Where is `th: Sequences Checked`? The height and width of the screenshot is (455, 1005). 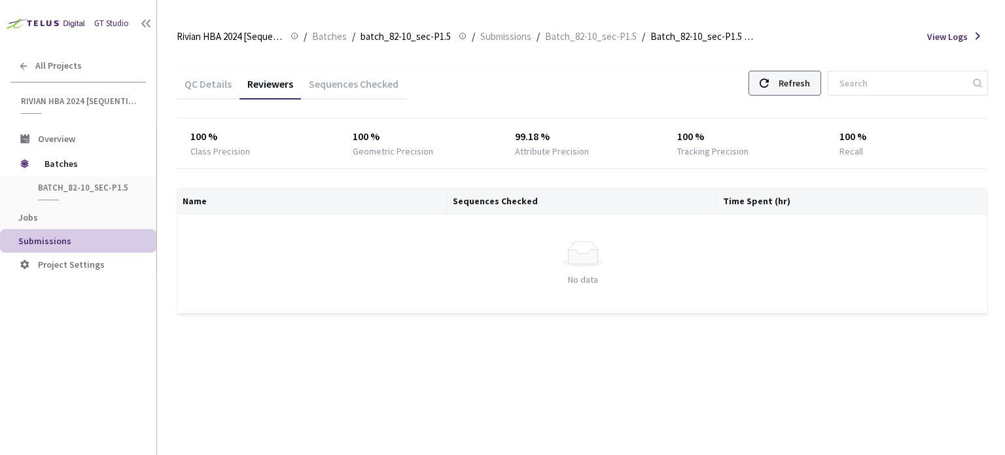
th: Sequences Checked is located at coordinates (582, 202).